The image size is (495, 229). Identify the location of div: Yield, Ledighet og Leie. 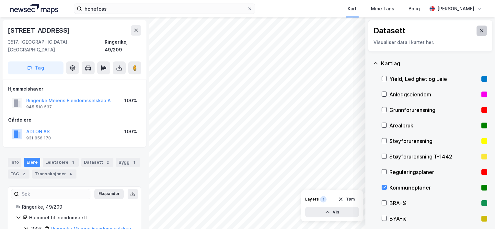
(434, 79).